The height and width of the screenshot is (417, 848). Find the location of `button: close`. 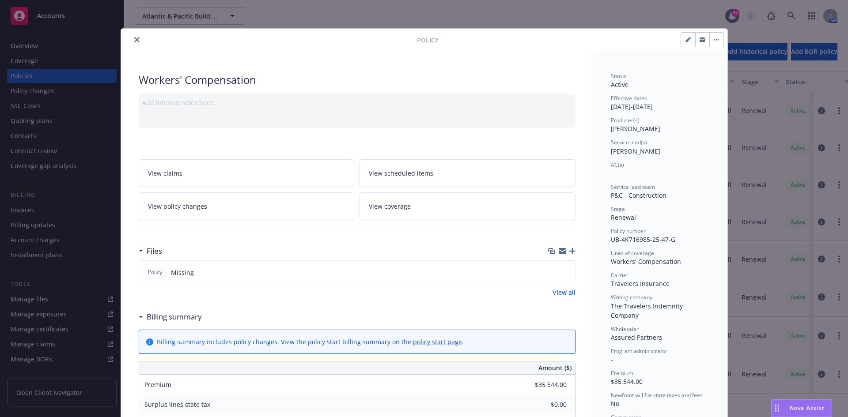

button: close is located at coordinates (137, 40).